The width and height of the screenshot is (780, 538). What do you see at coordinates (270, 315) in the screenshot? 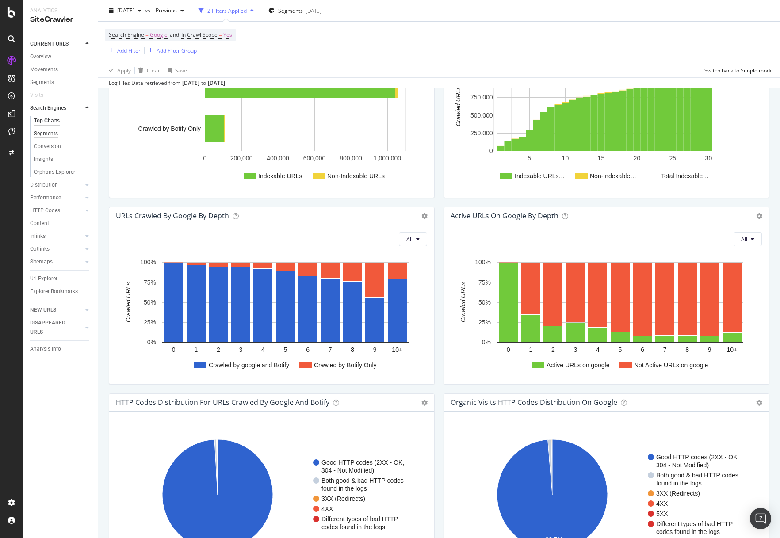
I see `svg: A chart.` at bounding box center [270, 315].